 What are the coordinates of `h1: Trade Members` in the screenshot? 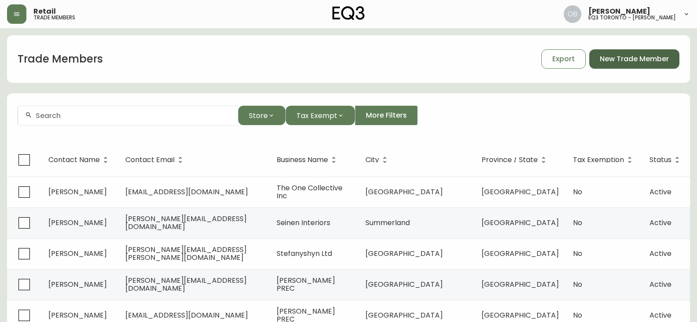 It's located at (60, 59).